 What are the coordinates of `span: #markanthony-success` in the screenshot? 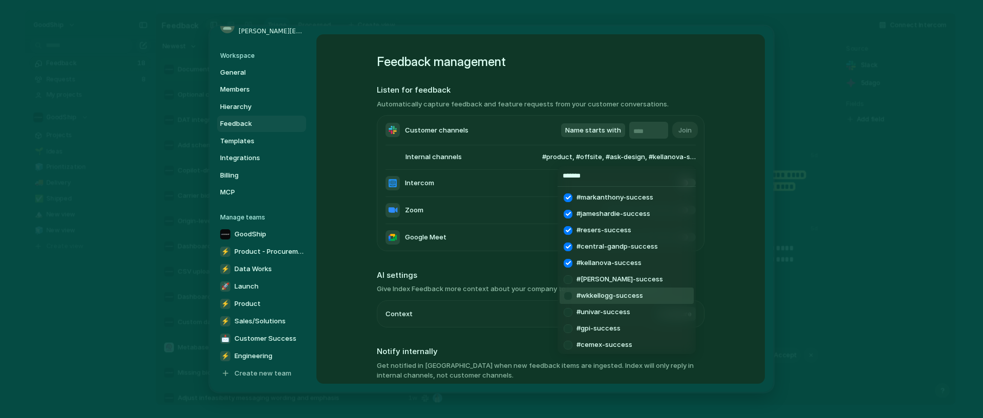 It's located at (615, 198).